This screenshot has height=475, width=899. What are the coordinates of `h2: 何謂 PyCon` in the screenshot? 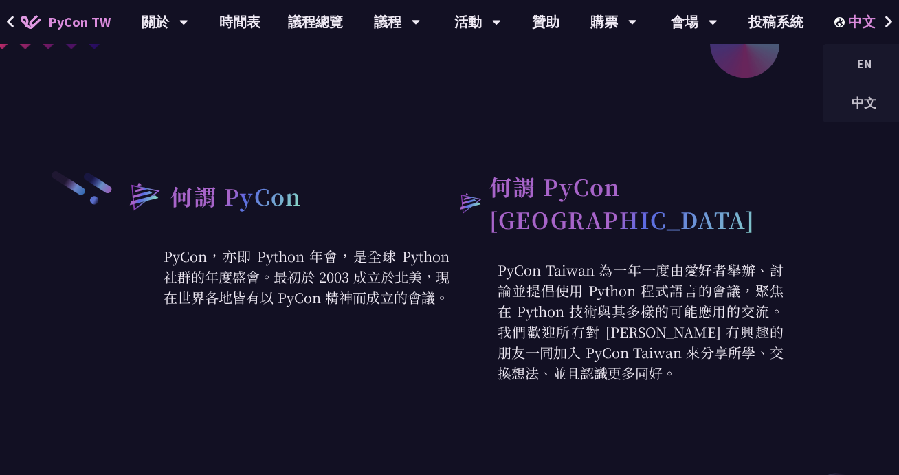 It's located at (236, 196).